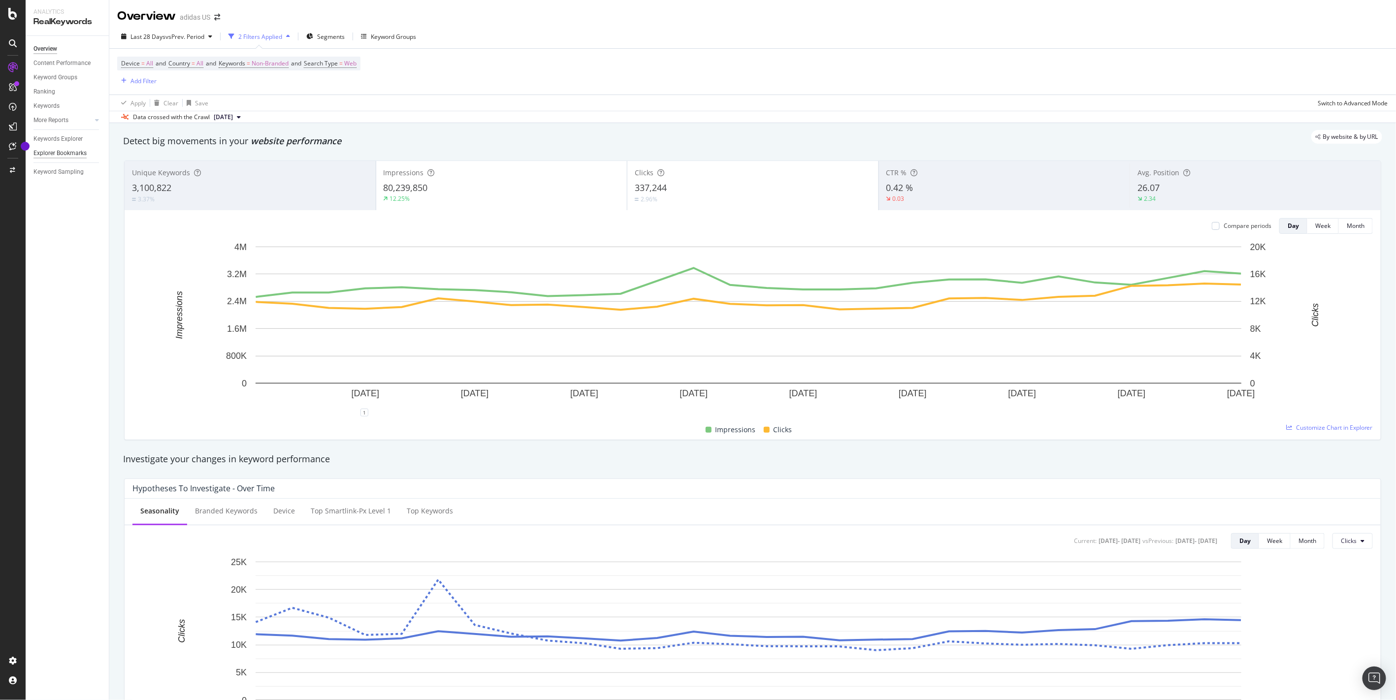 Image resolution: width=1396 pixels, height=700 pixels. What do you see at coordinates (896, 172) in the screenshot?
I see `span: CTR %` at bounding box center [896, 172].